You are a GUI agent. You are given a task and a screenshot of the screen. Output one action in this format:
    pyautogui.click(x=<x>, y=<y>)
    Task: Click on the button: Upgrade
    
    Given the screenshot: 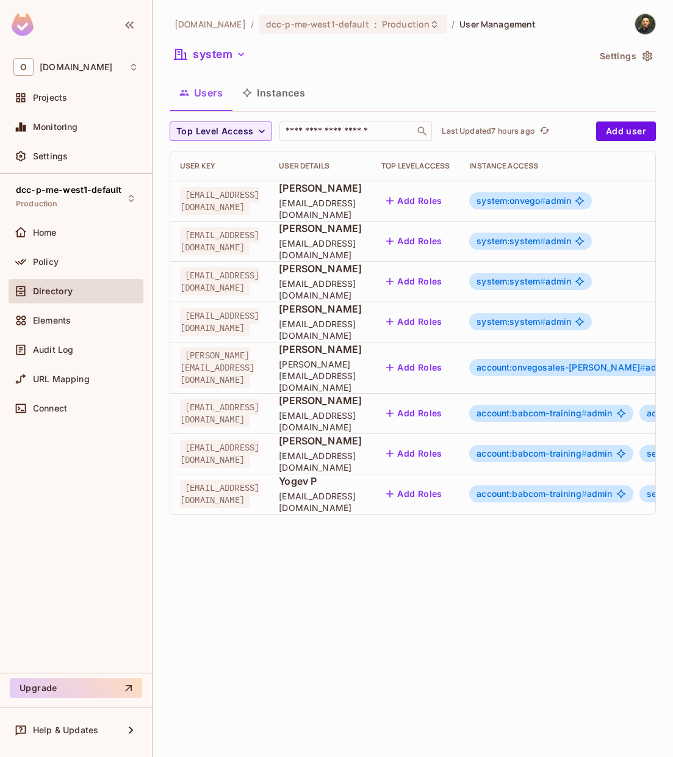 What is the action you would take?
    pyautogui.click(x=76, y=688)
    